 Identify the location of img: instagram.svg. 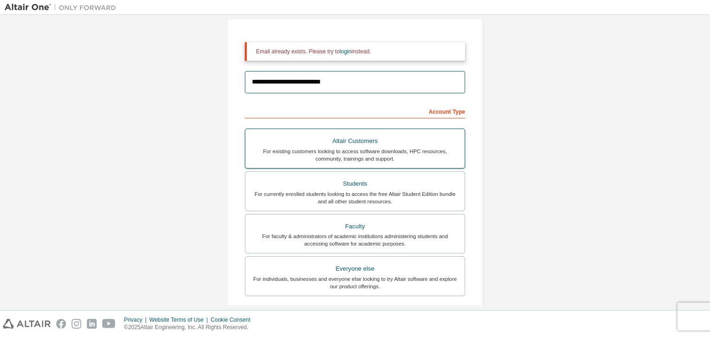
(76, 324).